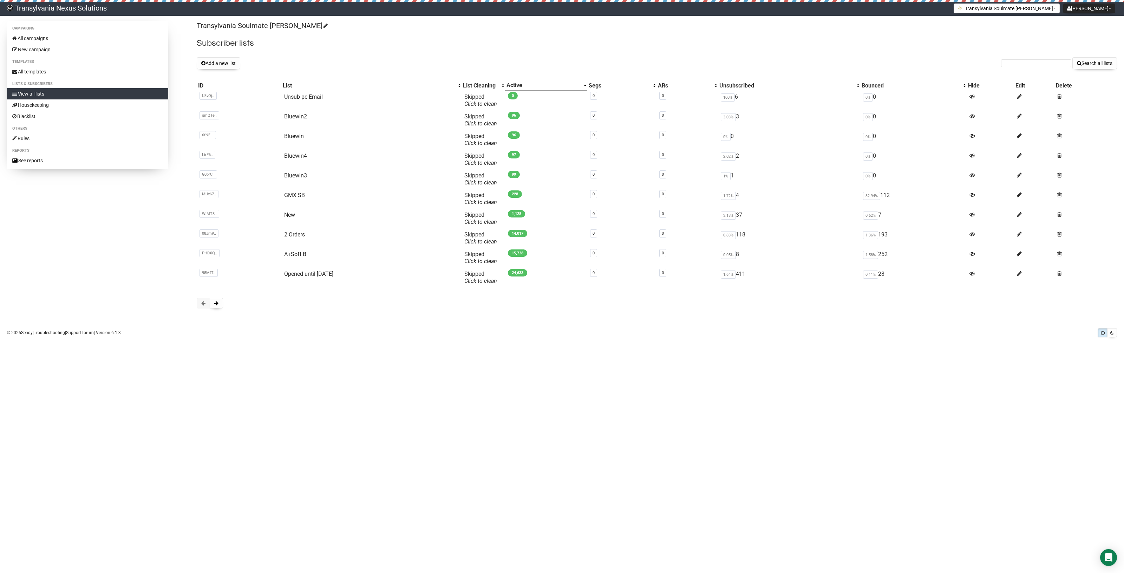  Describe the element at coordinates (516, 214) in the screenshot. I see `span: 1,128` at that location.